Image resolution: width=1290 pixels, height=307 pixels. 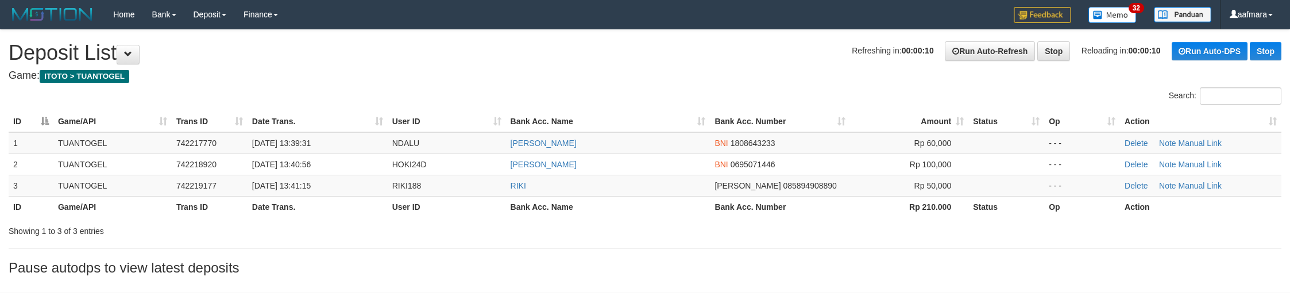 I want to click on img: panduan.png, so click(x=1183, y=14).